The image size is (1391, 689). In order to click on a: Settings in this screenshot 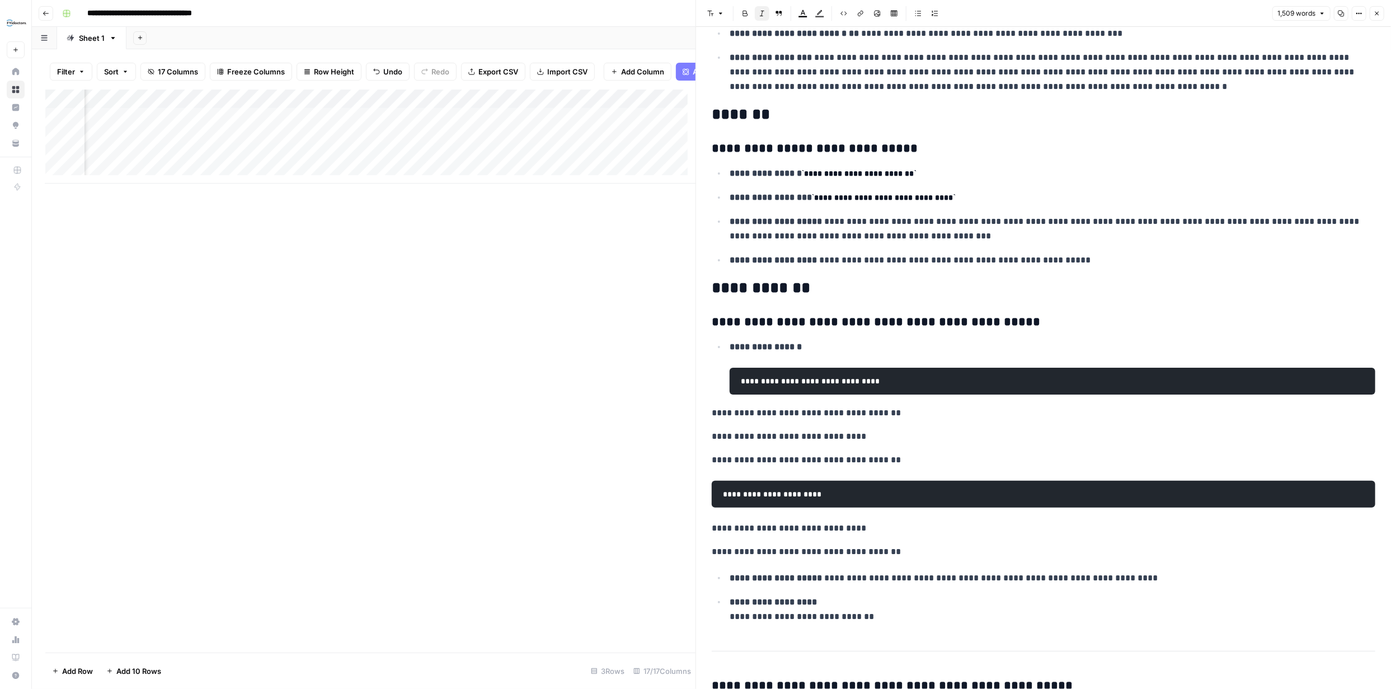, I will do `click(16, 622)`.